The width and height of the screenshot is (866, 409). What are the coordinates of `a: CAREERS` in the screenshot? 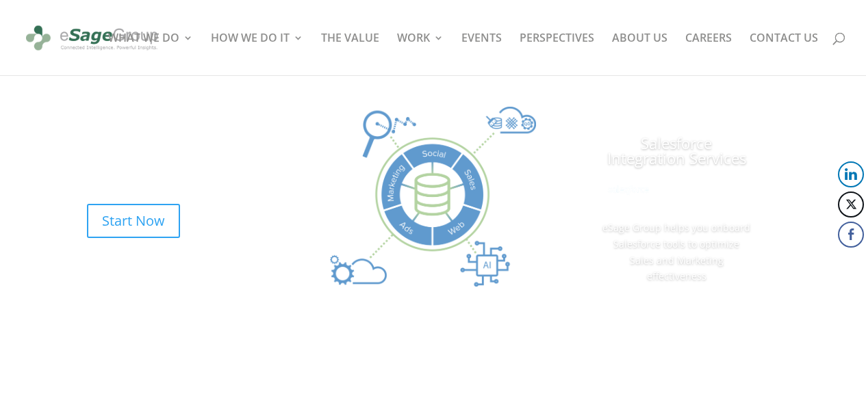 It's located at (709, 54).